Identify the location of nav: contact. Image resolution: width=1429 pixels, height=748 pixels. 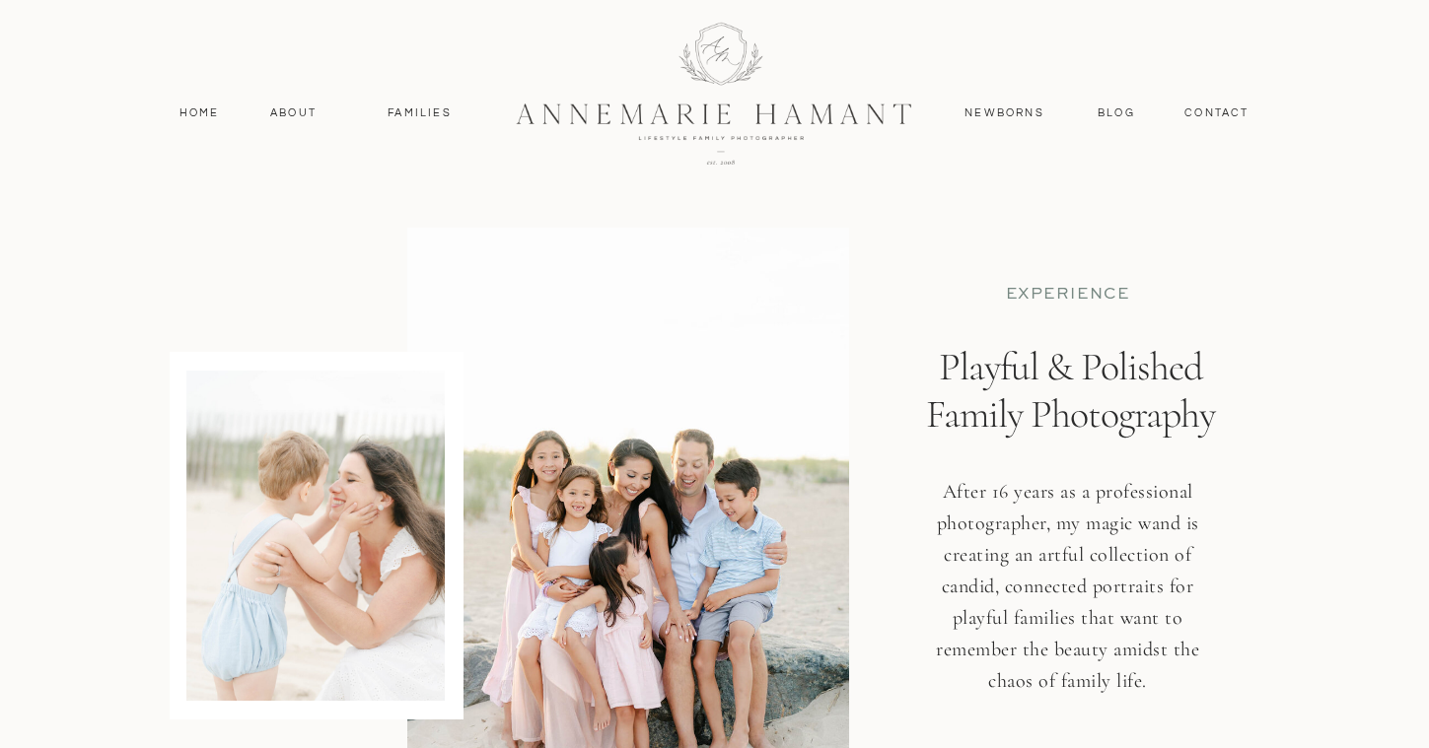
(1217, 113).